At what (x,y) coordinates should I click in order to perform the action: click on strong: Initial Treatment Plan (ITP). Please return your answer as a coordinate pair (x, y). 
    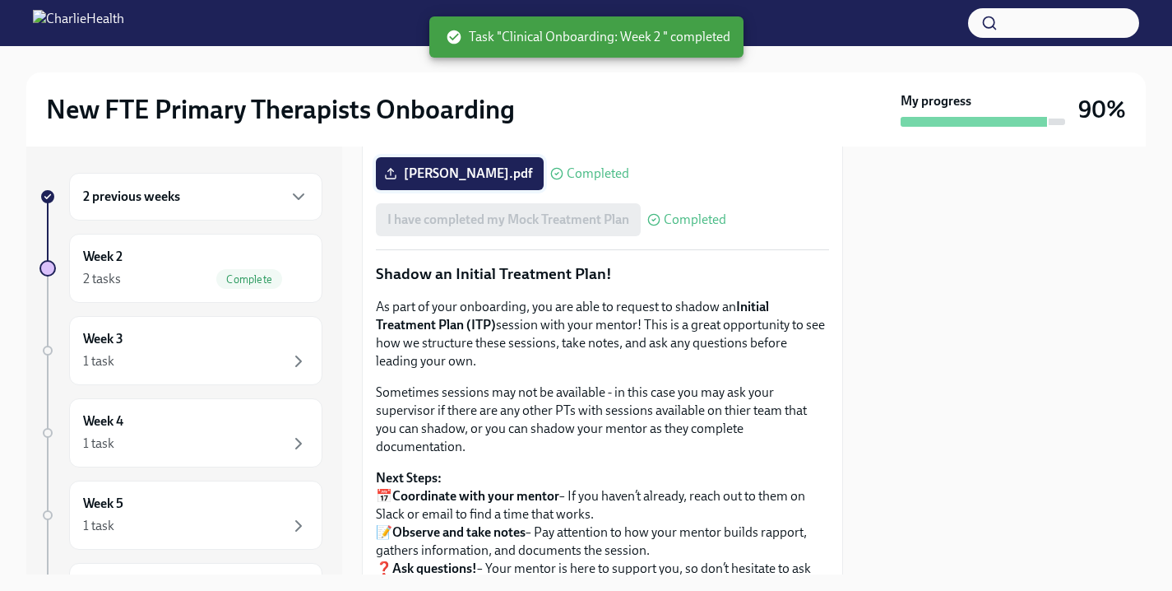
    Looking at the image, I should click on (573, 315).